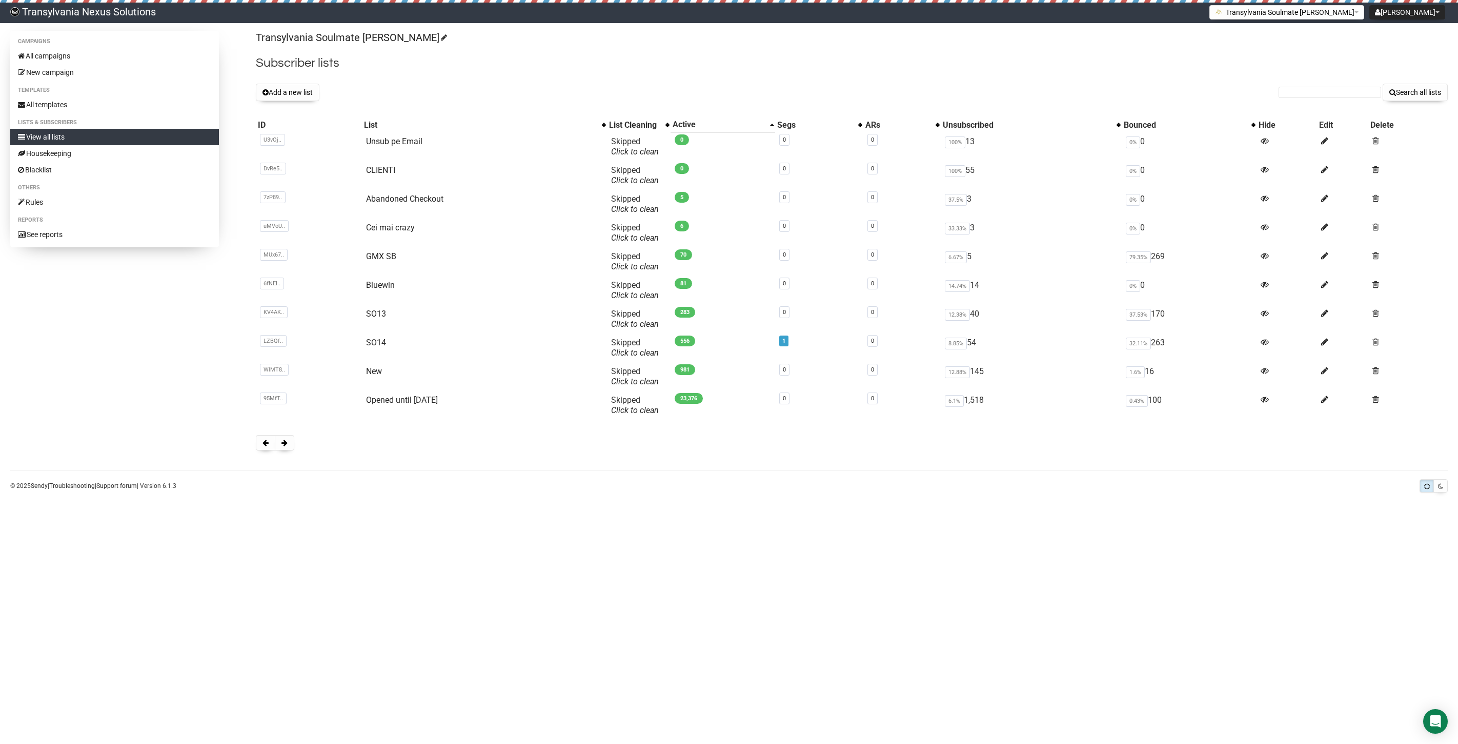  What do you see at coordinates (273, 168) in the screenshot?
I see `span: DvRe5..` at bounding box center [273, 168].